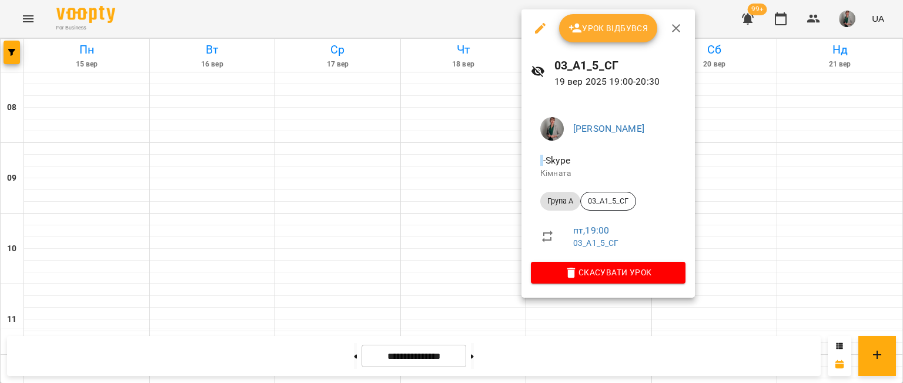  What do you see at coordinates (591, 230) in the screenshot?
I see `a: пт , 19:00` at bounding box center [591, 230].